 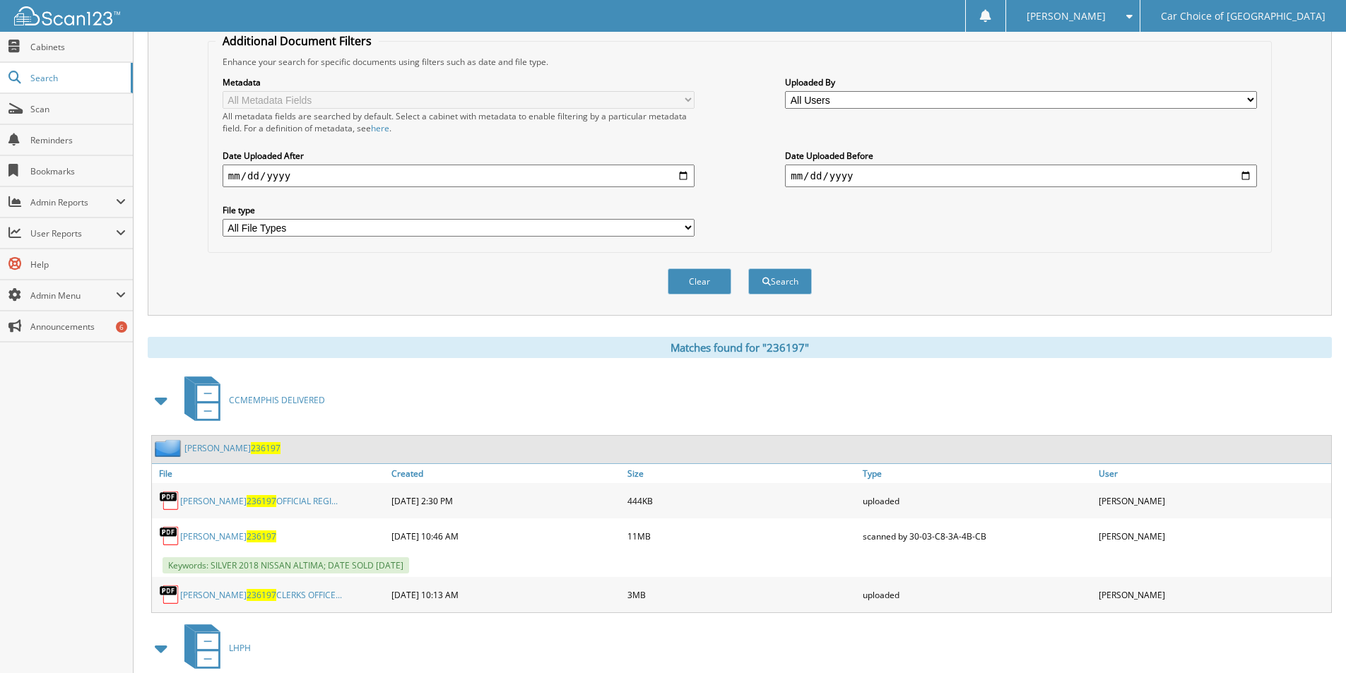 I want to click on a: File, so click(x=270, y=473).